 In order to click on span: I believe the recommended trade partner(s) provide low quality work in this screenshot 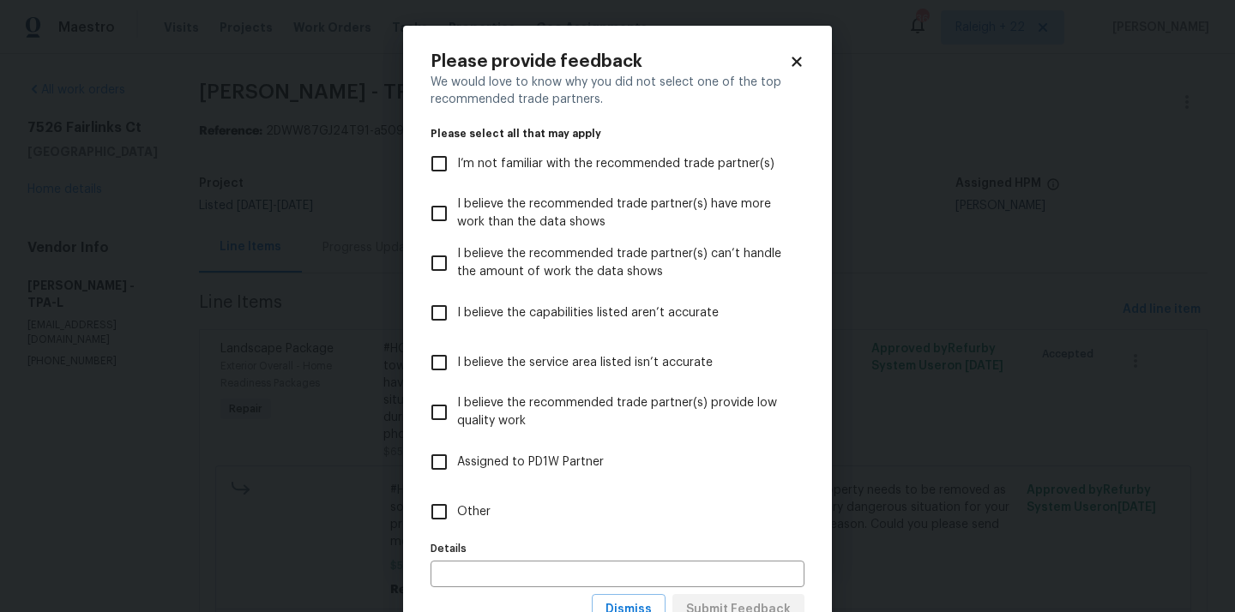, I will do `click(624, 413)`.